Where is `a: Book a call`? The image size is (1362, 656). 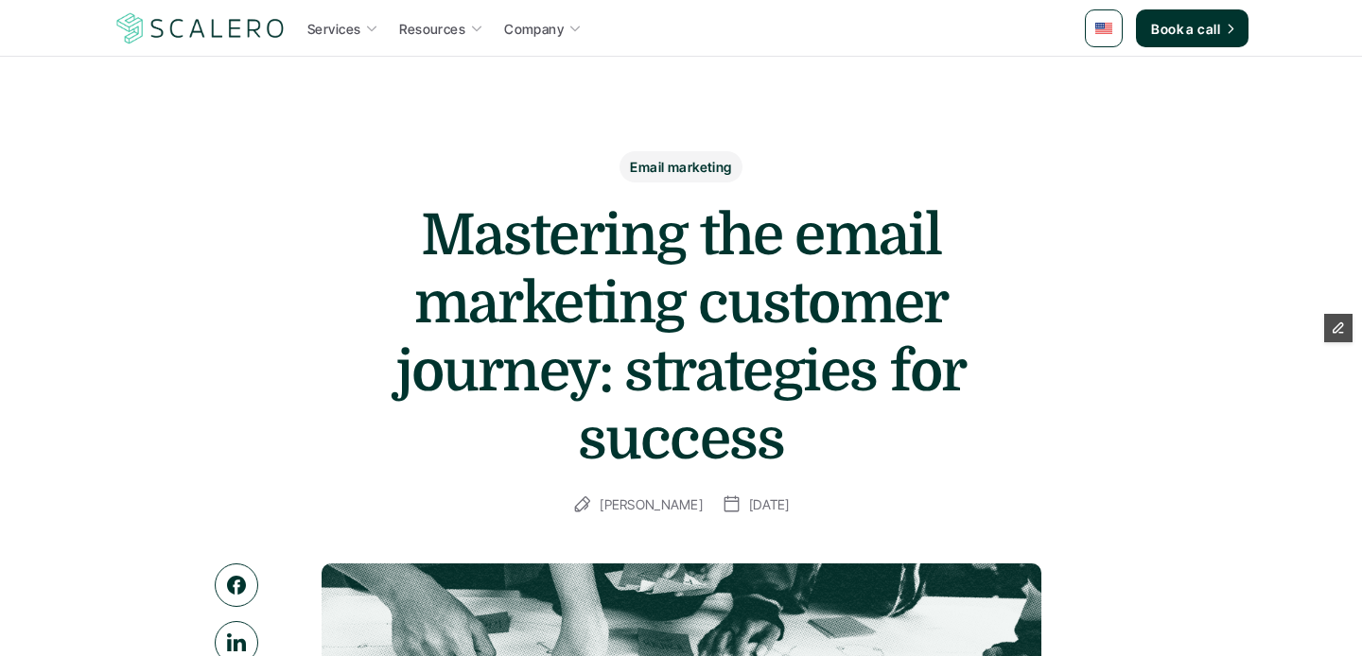
a: Book a call is located at coordinates (1191, 28).